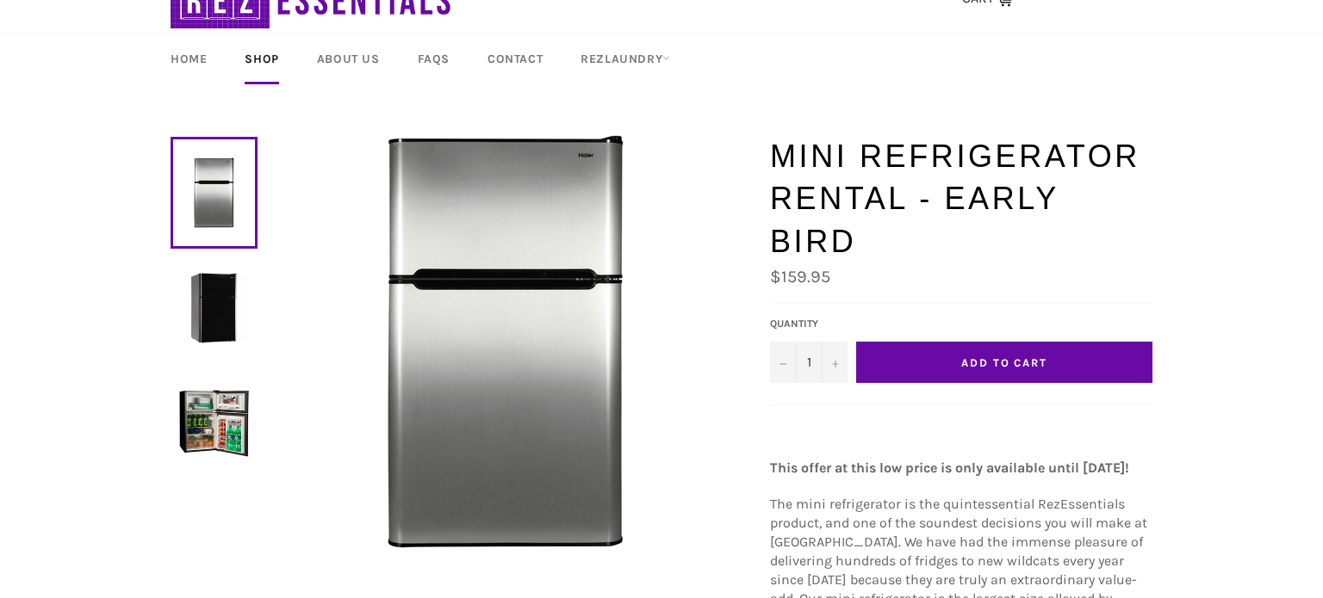 The height and width of the screenshot is (598, 1323). What do you see at coordinates (515, 59) in the screenshot?
I see `a: Contact` at bounding box center [515, 59].